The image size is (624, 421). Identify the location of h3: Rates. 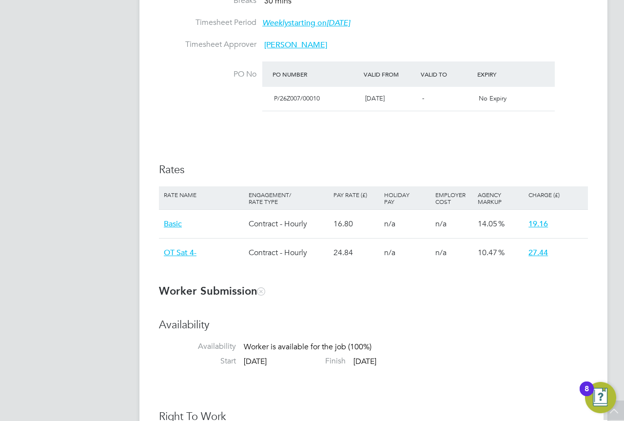
(373, 170).